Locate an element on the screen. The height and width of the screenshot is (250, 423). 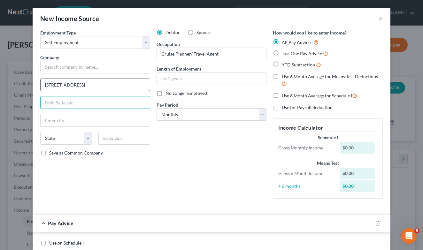
span: 5 is located at coordinates (416, 231).